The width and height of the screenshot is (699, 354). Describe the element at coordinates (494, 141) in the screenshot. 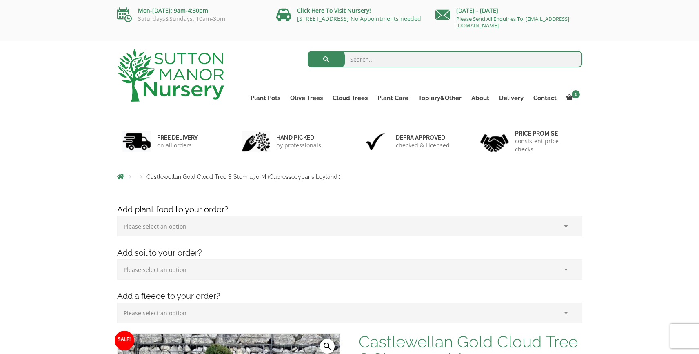

I see `img: 4.jpg` at that location.